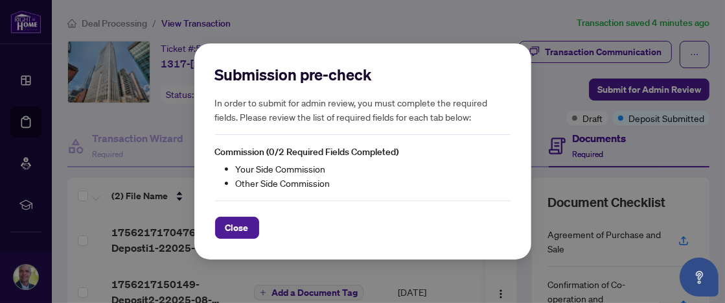  What do you see at coordinates (307, 152) in the screenshot?
I see `span: Commission (0/2 Required Fields Completed)` at bounding box center [307, 152].